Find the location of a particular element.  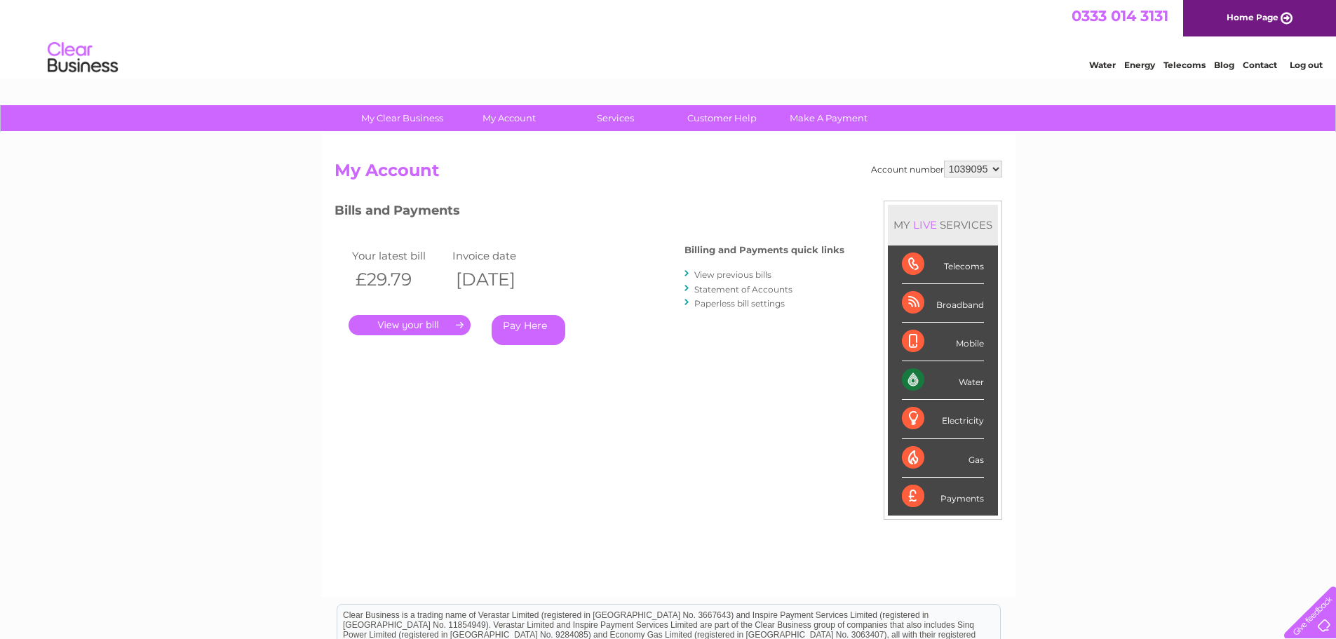

a: 0333 014 3131 is located at coordinates (1120, 15).